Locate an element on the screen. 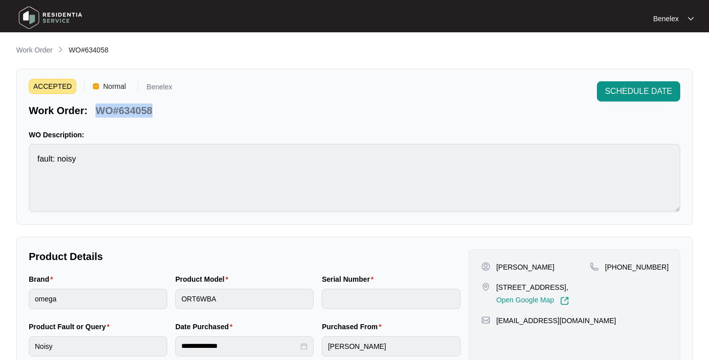  span: SCHEDULE DATE is located at coordinates (639, 91).